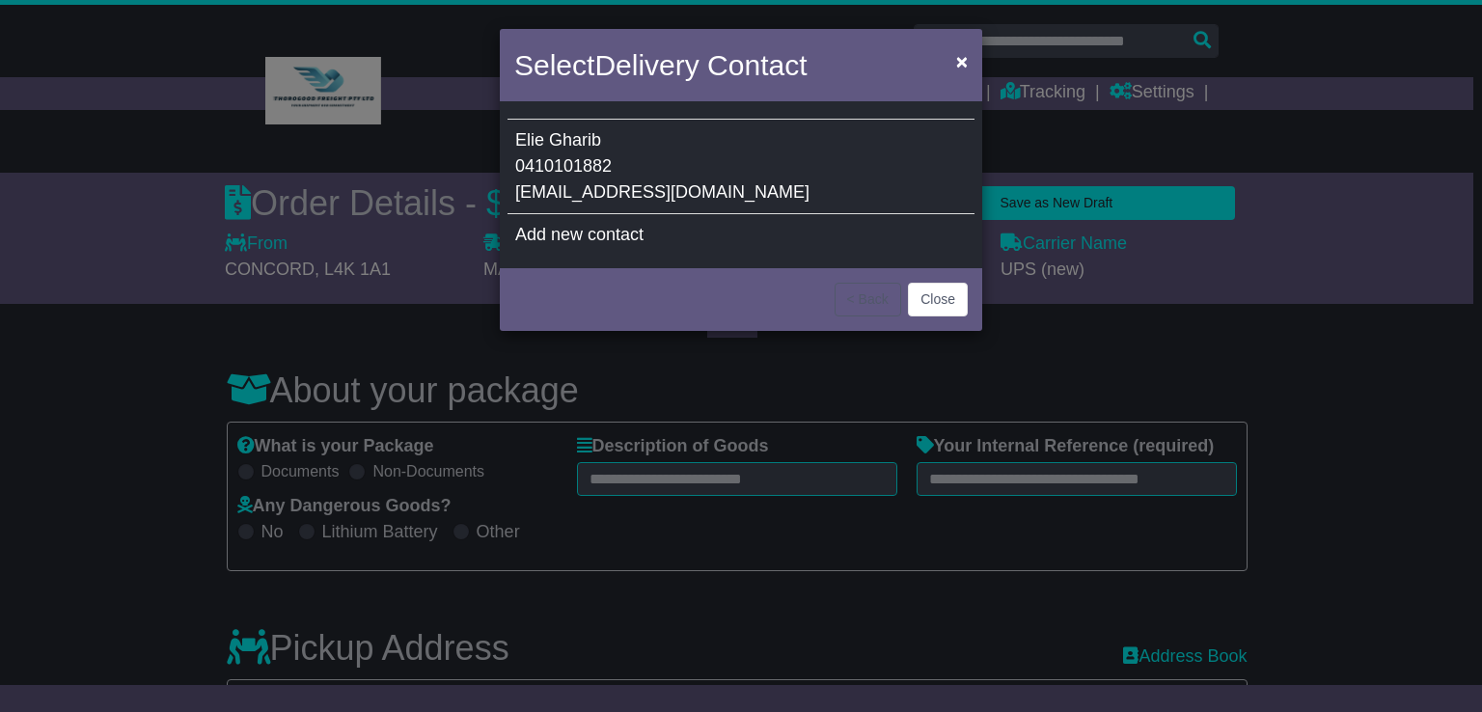  I want to click on span: 0410101882, so click(563, 166).